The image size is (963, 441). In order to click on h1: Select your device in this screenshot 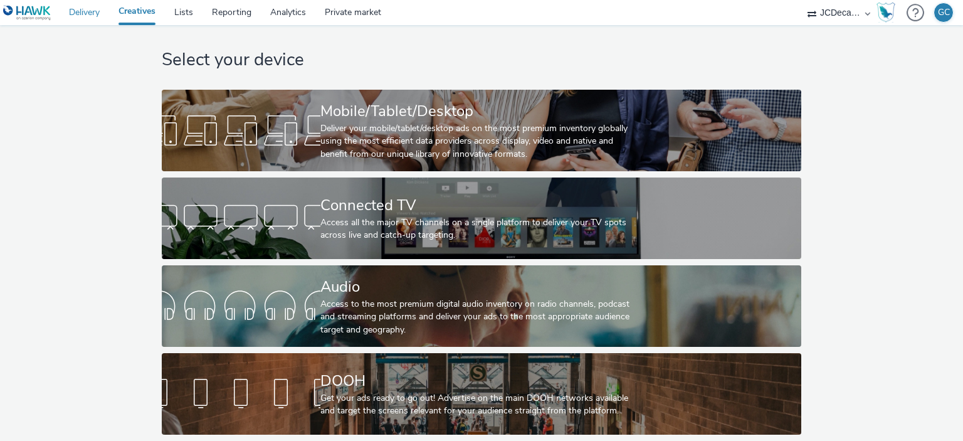, I will do `click(481, 60)`.